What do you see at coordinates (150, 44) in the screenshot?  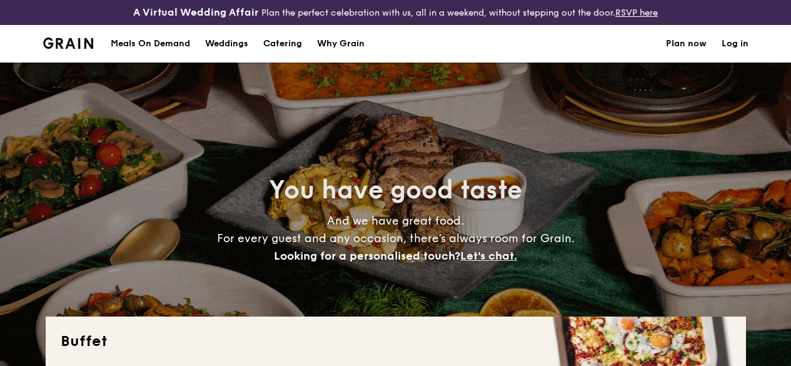 I see `a: Meals On Demand` at bounding box center [150, 44].